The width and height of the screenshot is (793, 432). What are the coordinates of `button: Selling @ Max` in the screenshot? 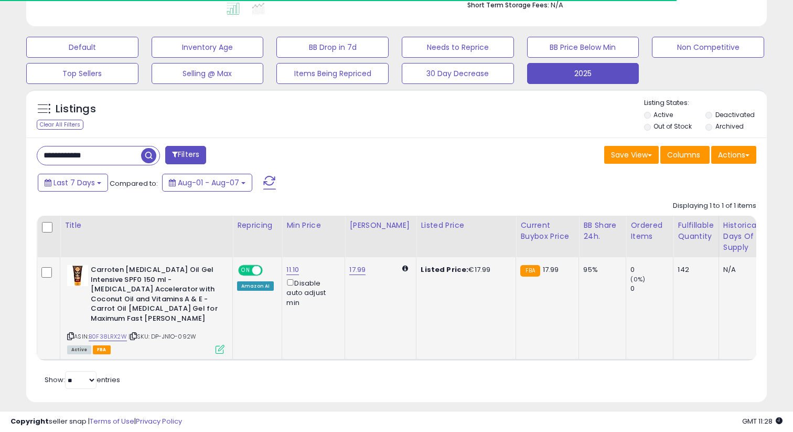 It's located at (208, 73).